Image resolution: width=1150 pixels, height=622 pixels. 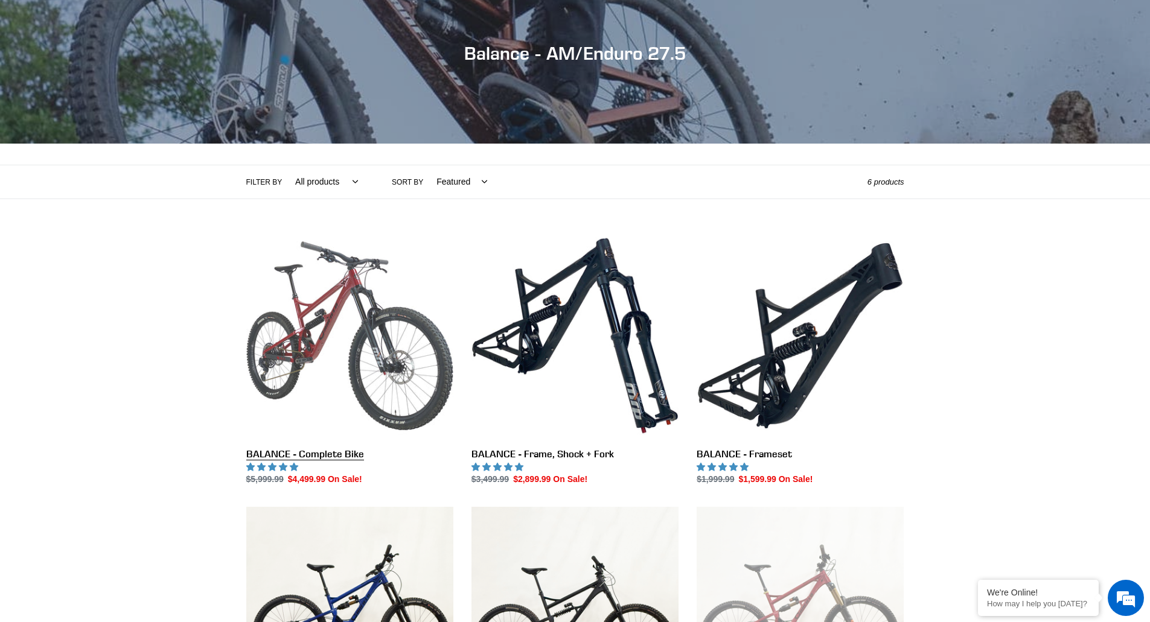 What do you see at coordinates (264, 182) in the screenshot?
I see `label: Filter by` at bounding box center [264, 182].